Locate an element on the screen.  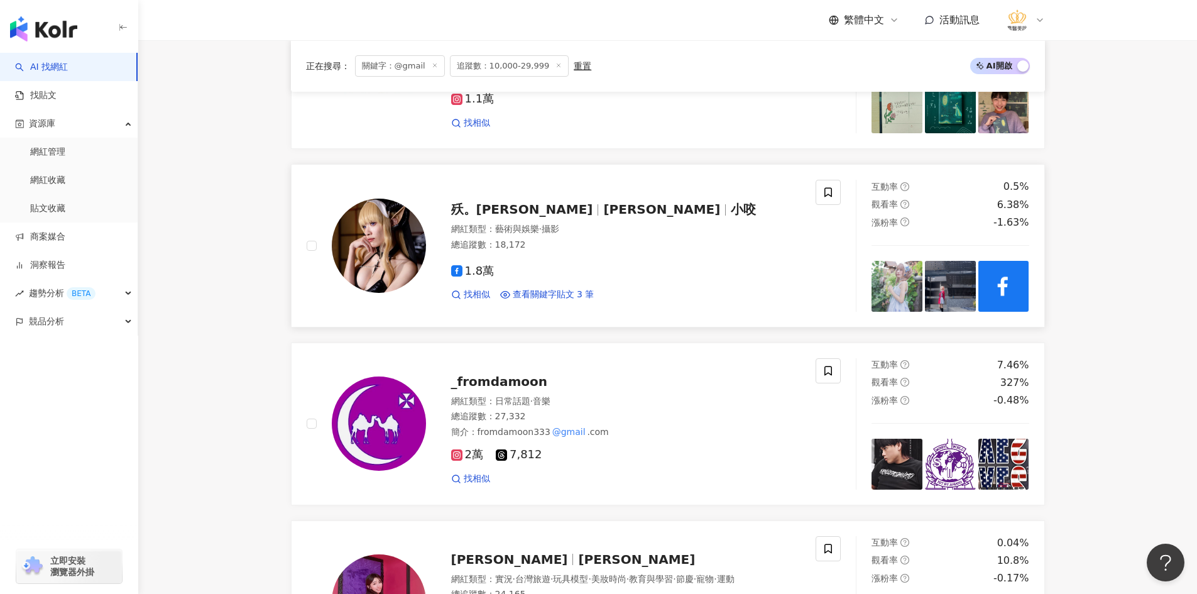
div: 總追蹤數 ： 18,172 is located at coordinates (626, 245).